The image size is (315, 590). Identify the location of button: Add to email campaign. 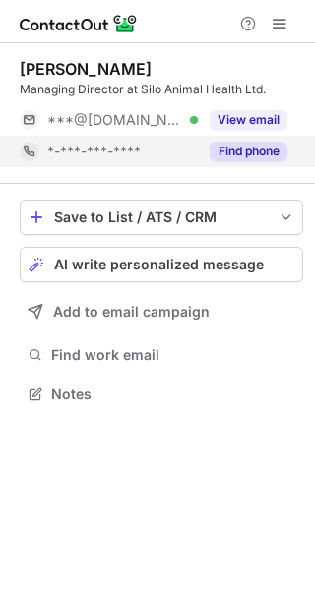
(161, 312).